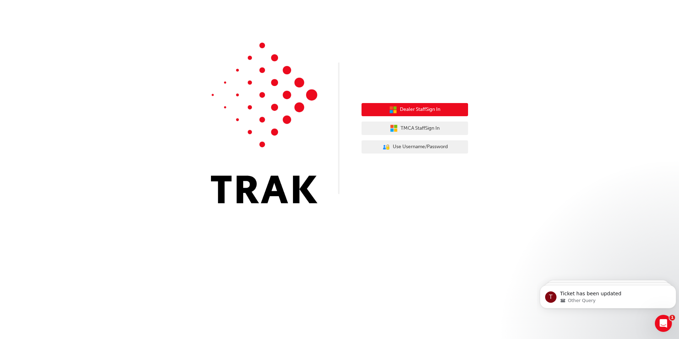 This screenshot has width=679, height=339. What do you see at coordinates (415, 147) in the screenshot?
I see `button: Use Username/Password` at bounding box center [415, 147].